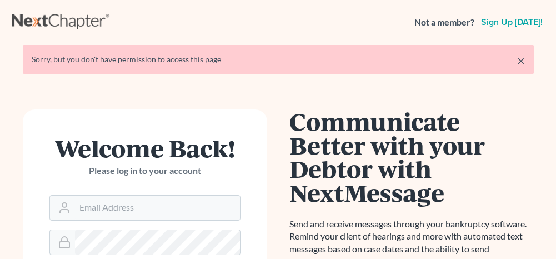 This screenshot has height=259, width=556. Describe the element at coordinates (145, 170) in the screenshot. I see `p: Please log in to your account` at that location.